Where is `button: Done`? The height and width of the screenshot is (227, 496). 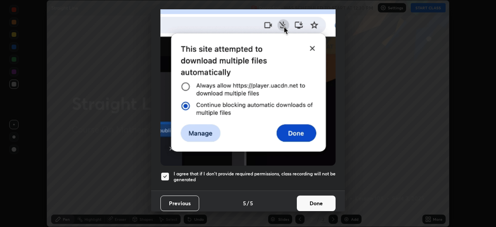 button: Done is located at coordinates (316, 203).